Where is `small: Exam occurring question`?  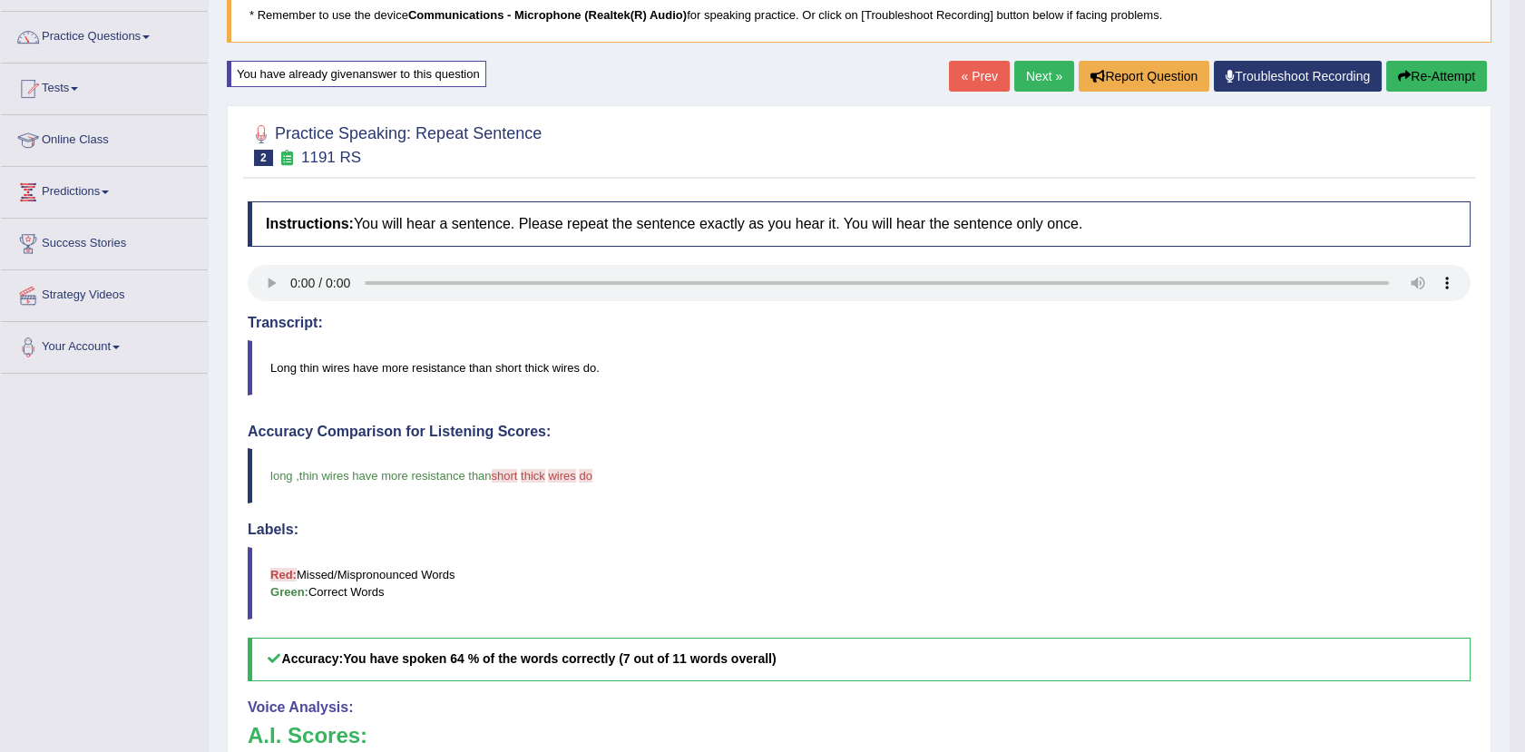
small: Exam occurring question is located at coordinates (287, 158).